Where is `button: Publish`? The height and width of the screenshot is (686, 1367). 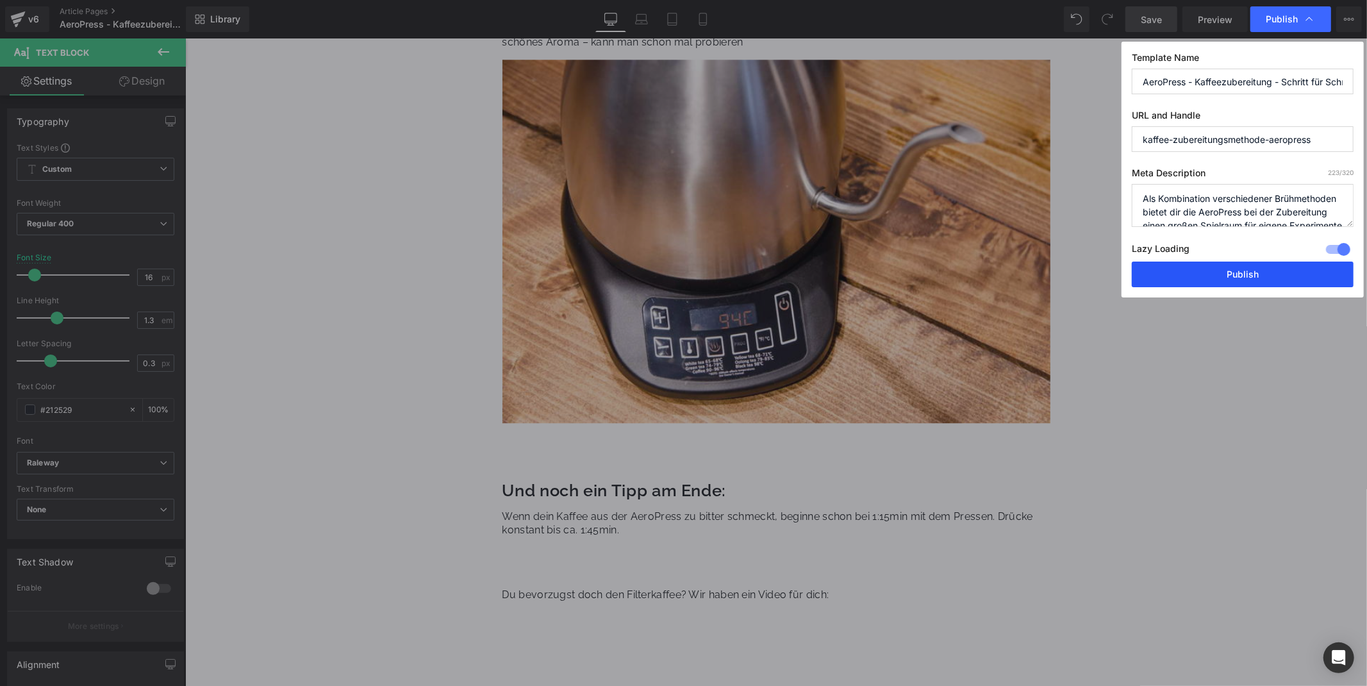 button: Publish is located at coordinates (1243, 274).